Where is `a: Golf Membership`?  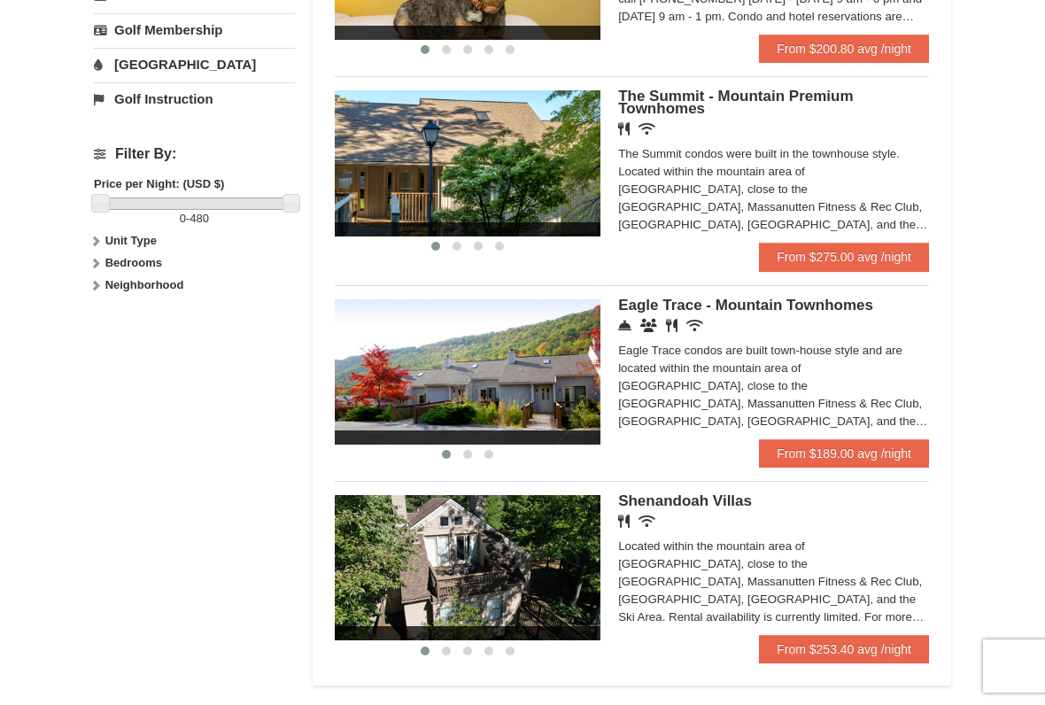
a: Golf Membership is located at coordinates (194, 29).